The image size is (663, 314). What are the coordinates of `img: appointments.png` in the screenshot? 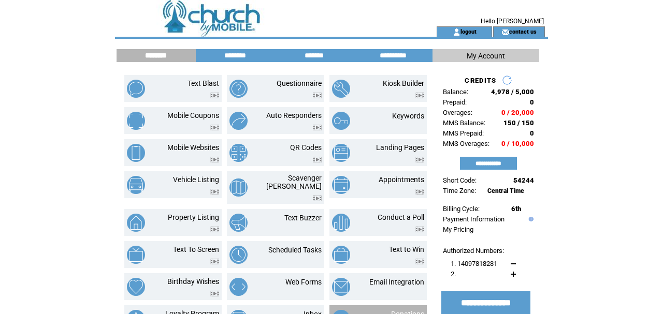 It's located at (341, 185).